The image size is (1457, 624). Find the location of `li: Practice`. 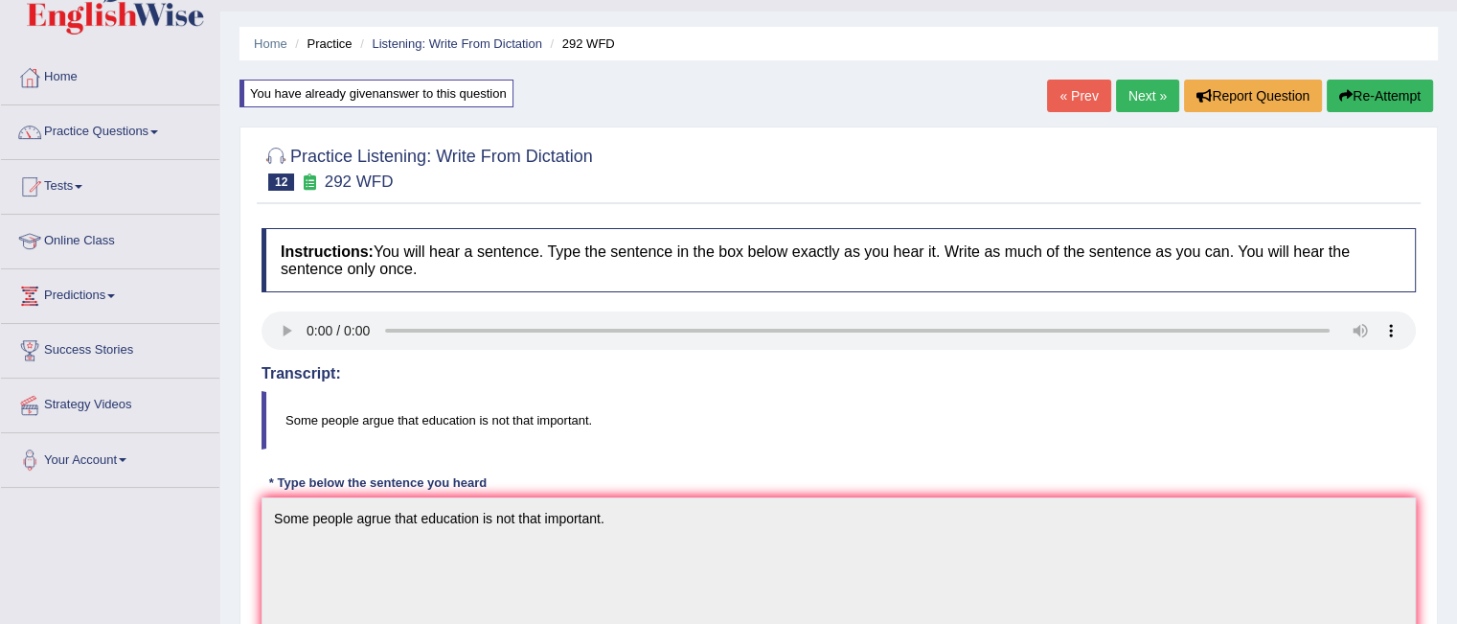

li: Practice is located at coordinates (321, 43).